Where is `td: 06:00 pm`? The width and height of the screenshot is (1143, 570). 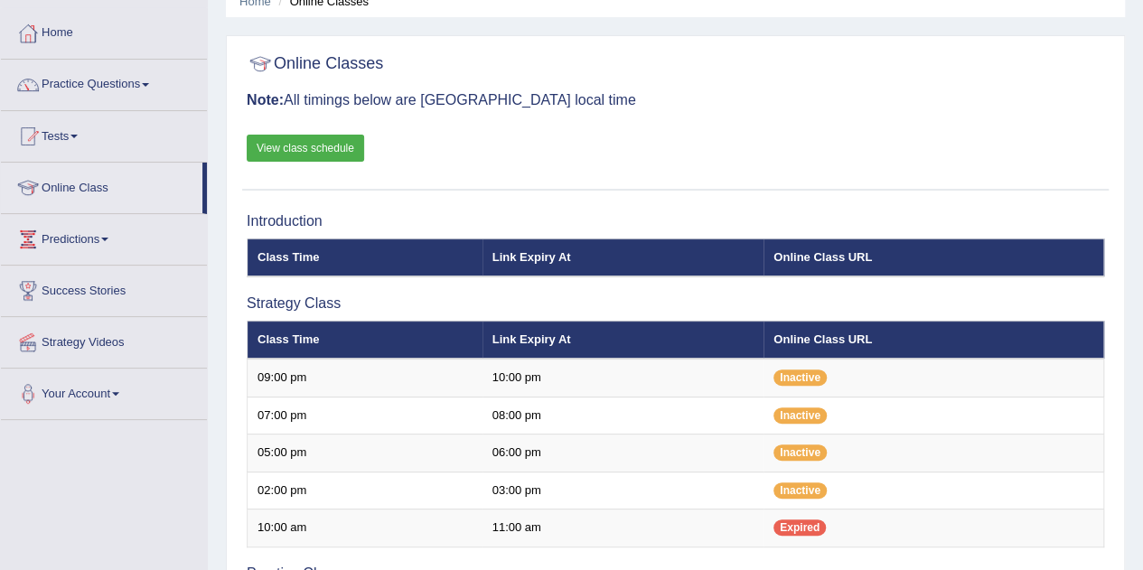 td: 06:00 pm is located at coordinates (624, 454).